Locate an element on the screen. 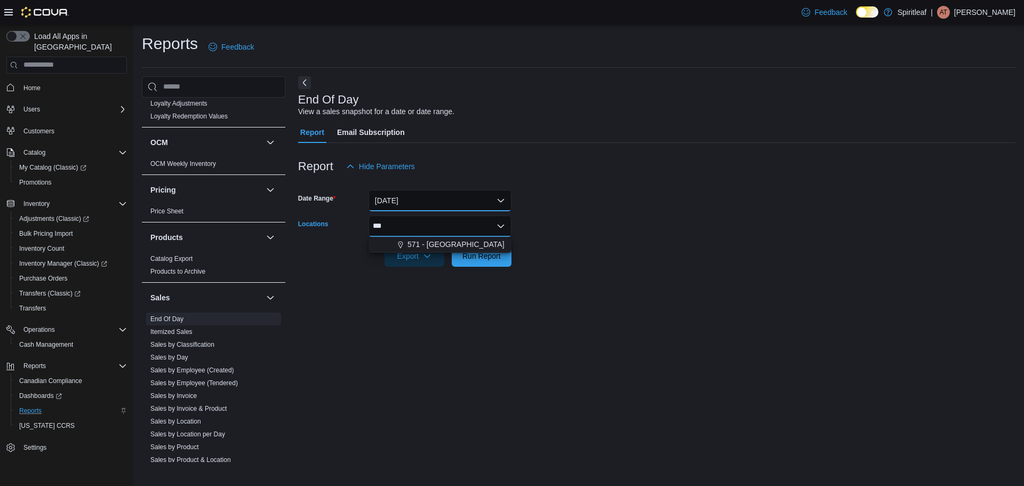 The image size is (1024, 486). span: Price Sheet is located at coordinates (167, 211).